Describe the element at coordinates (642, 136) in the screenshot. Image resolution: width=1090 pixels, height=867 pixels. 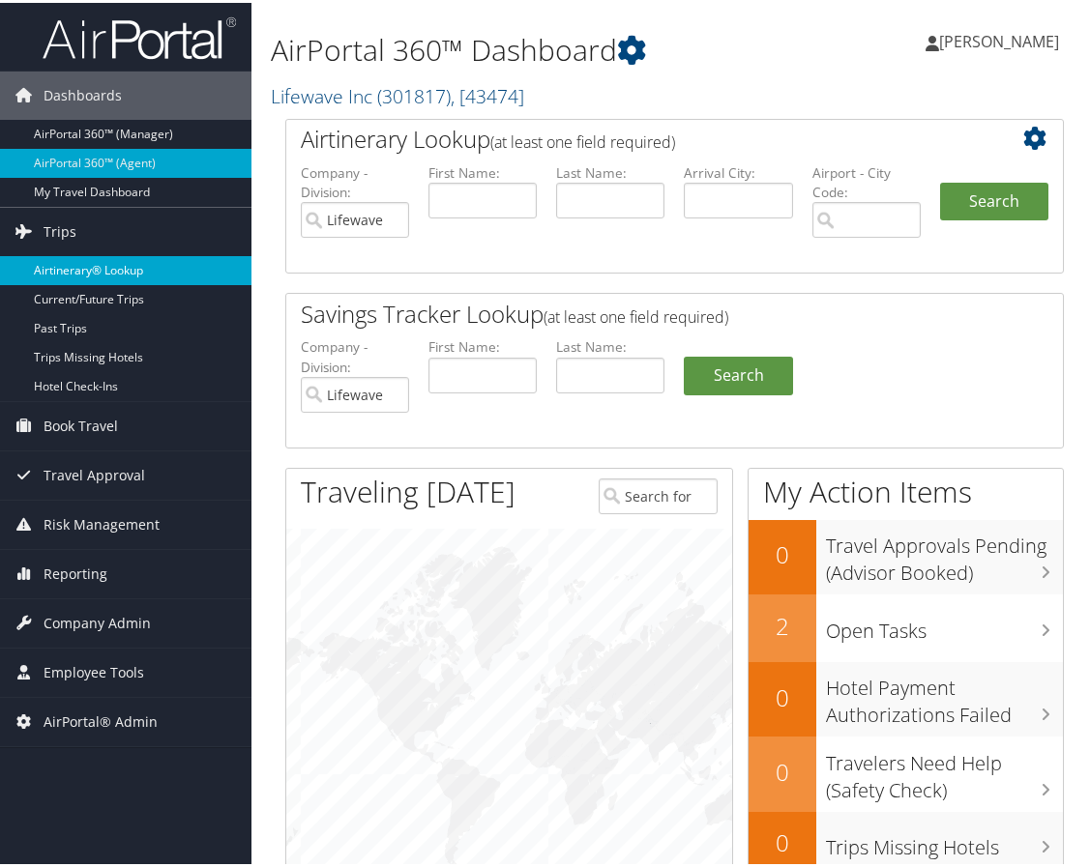
I see `h2: Airtinerary Lookup` at that location.